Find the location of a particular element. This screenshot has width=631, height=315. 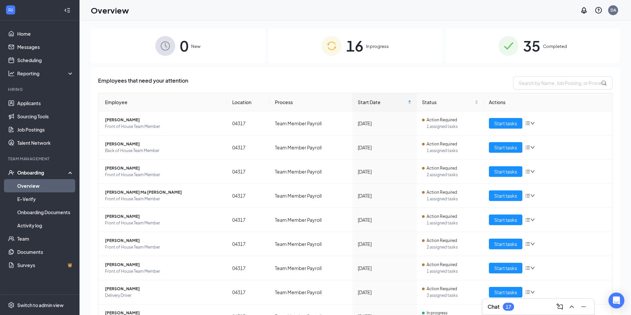

div: Hiring is located at coordinates (40, 89).